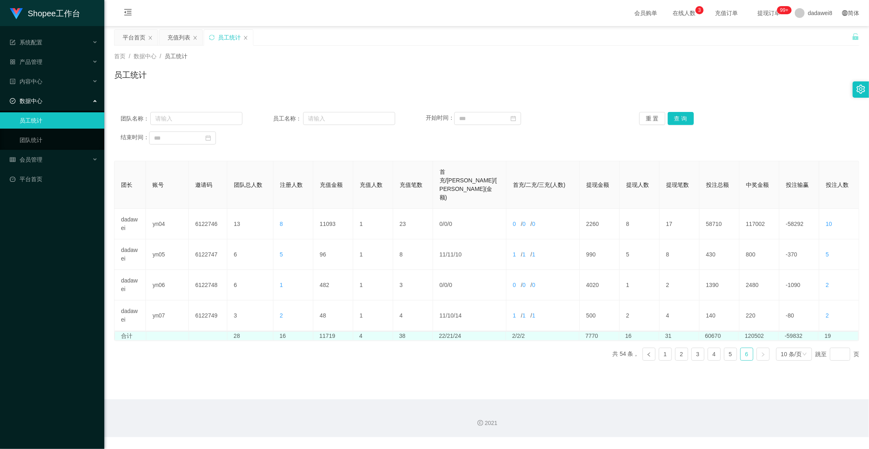 The width and height of the screenshot is (869, 449). Describe the element at coordinates (726, 13) in the screenshot. I see `span: 充值订单` at that location.